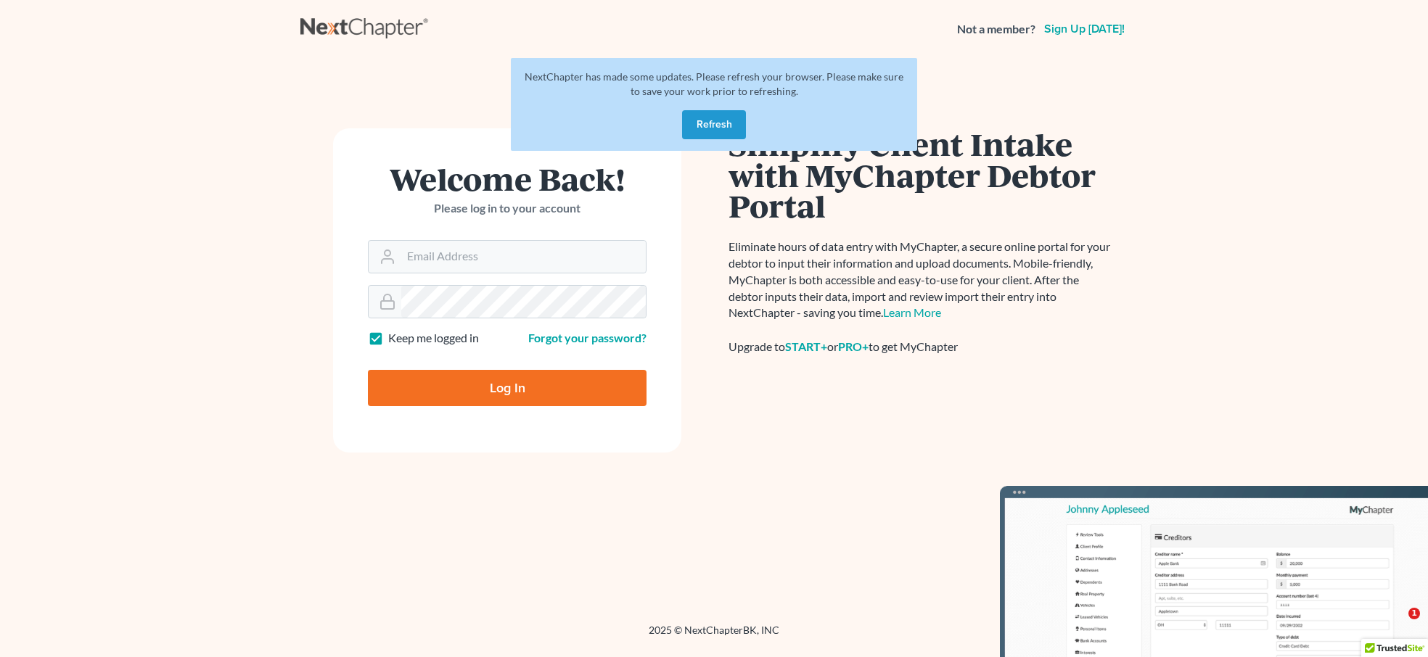 The image size is (1428, 657). What do you see at coordinates (523, 257) in the screenshot?
I see `input: Email Address` at bounding box center [523, 257].